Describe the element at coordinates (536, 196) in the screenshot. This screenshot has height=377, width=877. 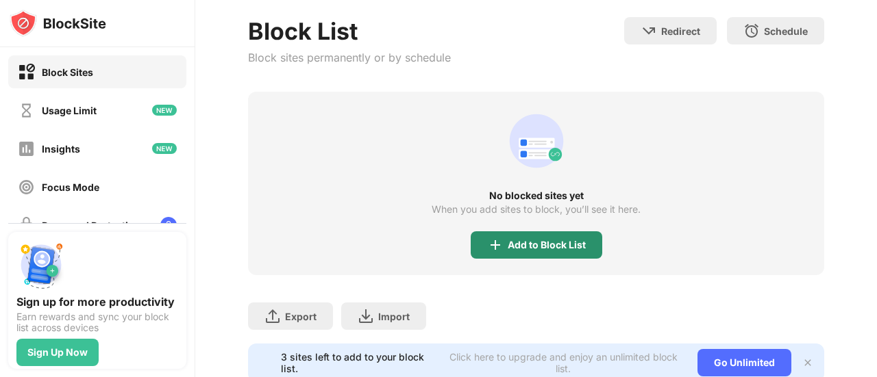
I see `div: No blocked sites yet` at that location.